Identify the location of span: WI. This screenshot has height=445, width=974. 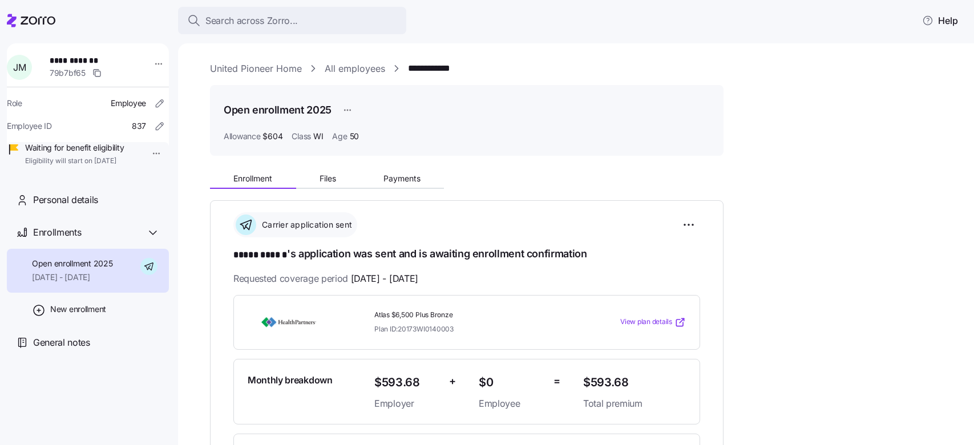
(318, 136).